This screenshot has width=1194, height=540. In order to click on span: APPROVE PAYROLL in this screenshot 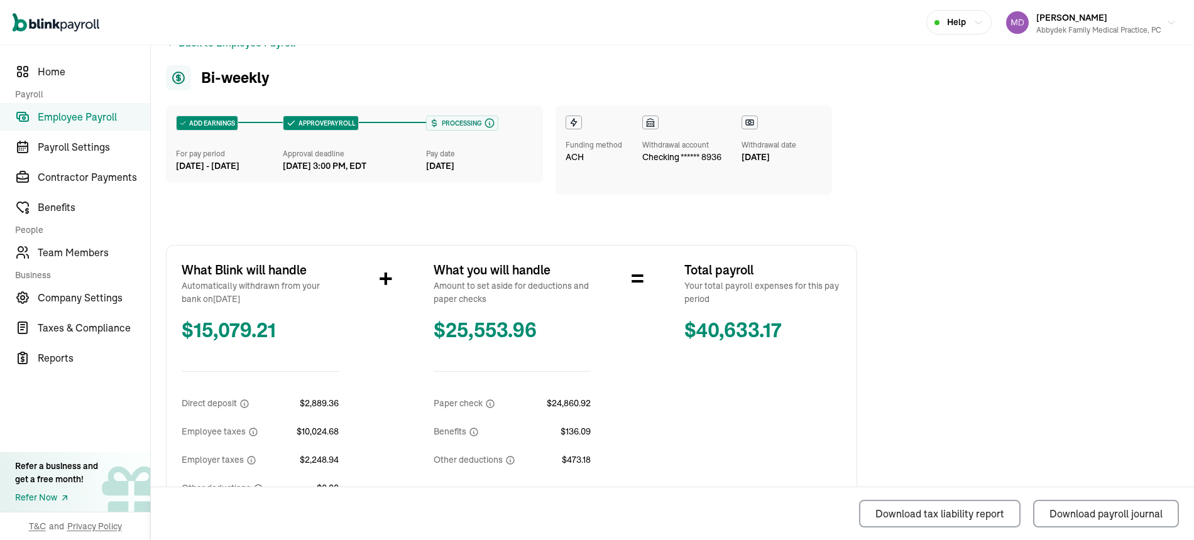, I will do `click(326, 123)`.